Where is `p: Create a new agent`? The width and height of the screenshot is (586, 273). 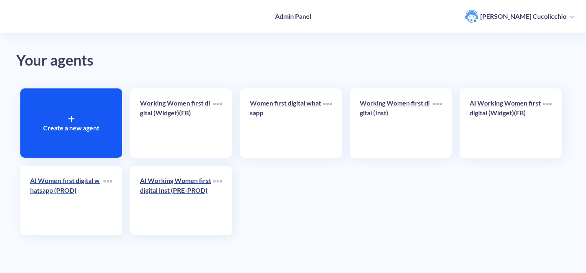
p: Create a new agent is located at coordinates (71, 128).